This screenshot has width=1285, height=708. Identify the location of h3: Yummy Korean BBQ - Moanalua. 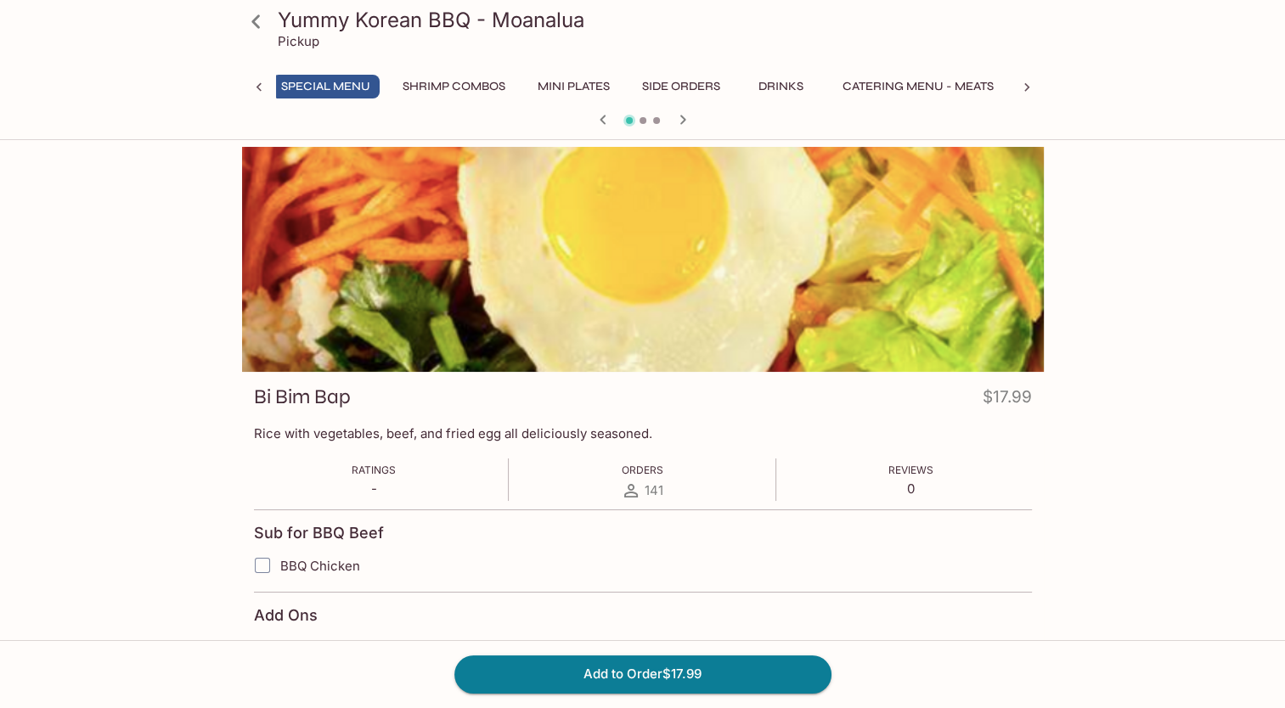
(657, 20).